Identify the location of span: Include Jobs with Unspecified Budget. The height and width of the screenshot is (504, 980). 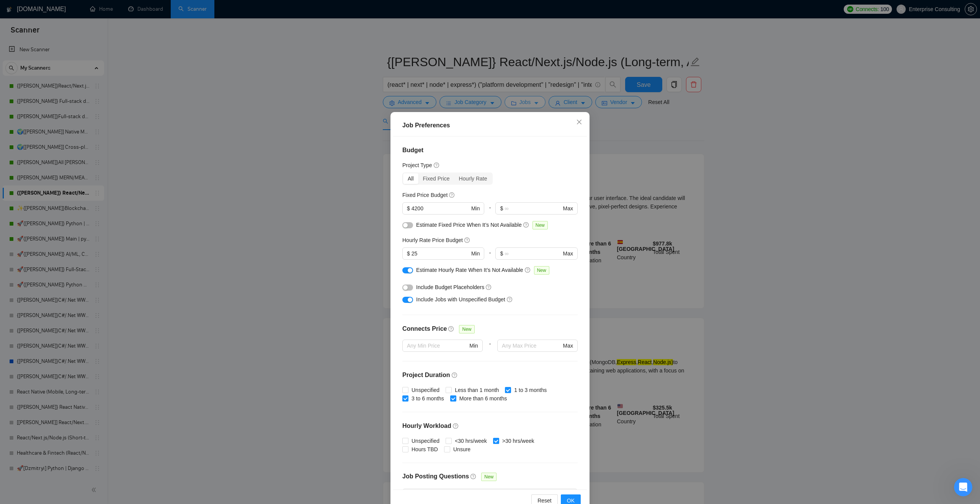
(460, 300).